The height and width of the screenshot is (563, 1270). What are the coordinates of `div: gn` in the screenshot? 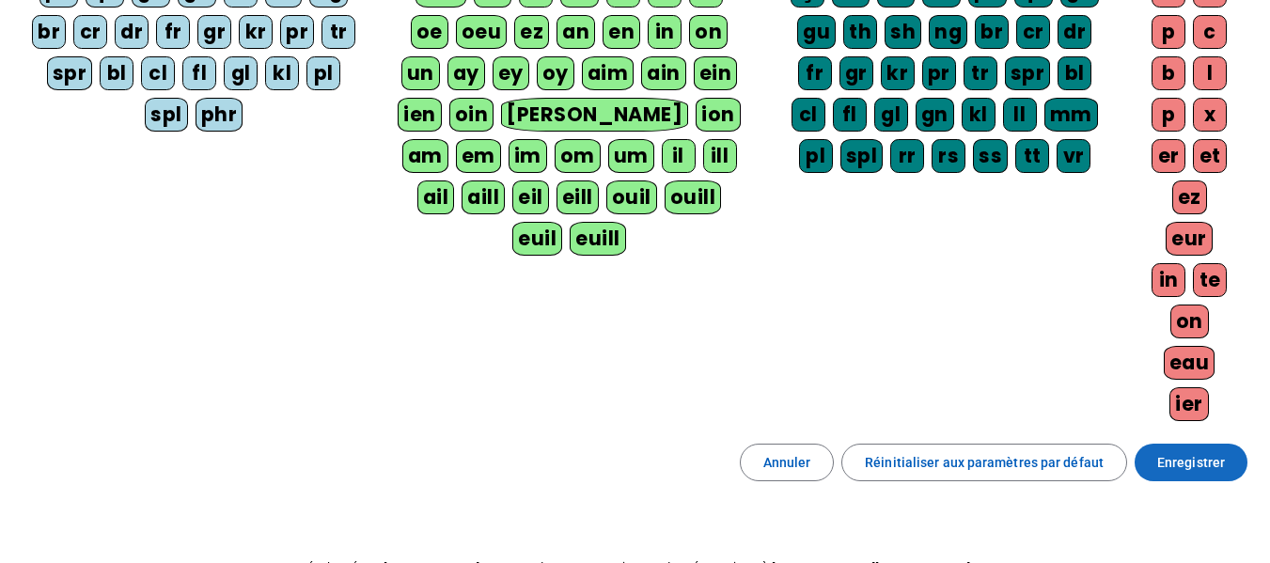 It's located at (935, 115).